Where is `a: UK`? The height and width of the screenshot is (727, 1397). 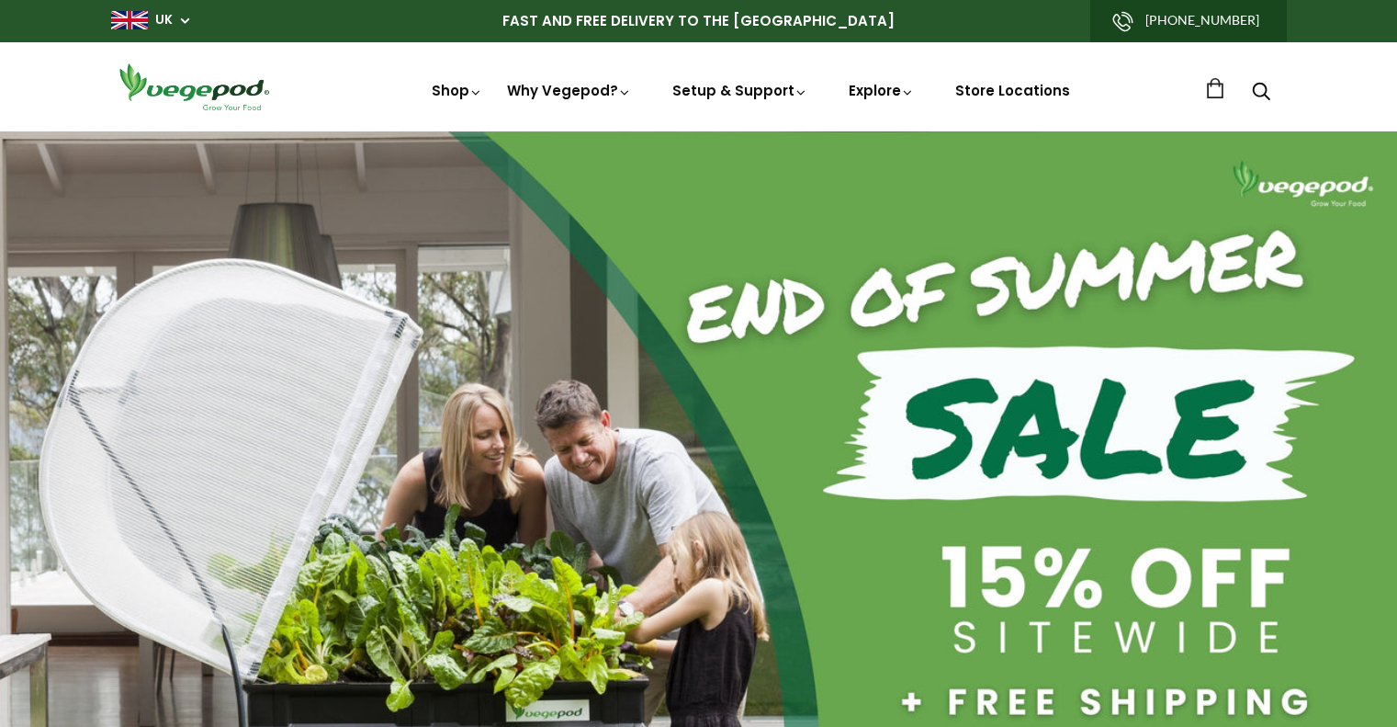
a: UK is located at coordinates (164, 20).